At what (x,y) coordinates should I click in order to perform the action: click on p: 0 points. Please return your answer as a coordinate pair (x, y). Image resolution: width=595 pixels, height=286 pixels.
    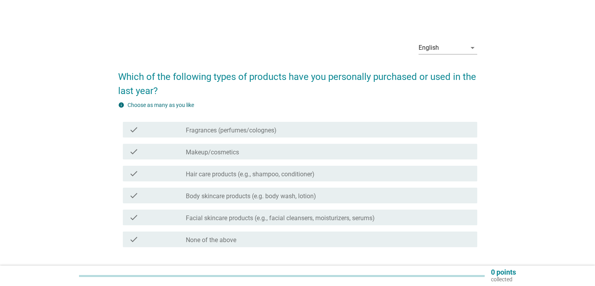
    Looking at the image, I should click on (504, 272).